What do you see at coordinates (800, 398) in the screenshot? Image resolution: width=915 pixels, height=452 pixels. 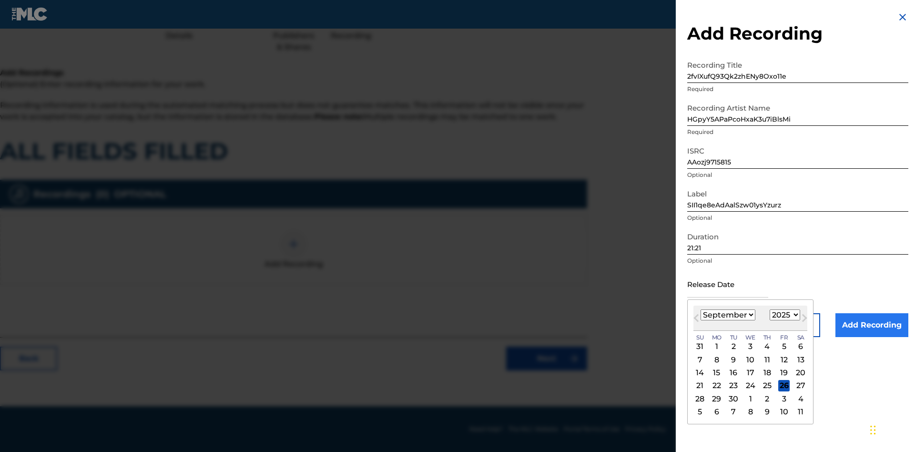 I see `div: Choose Saturday, October 4th, 2025` at bounding box center [800, 398].